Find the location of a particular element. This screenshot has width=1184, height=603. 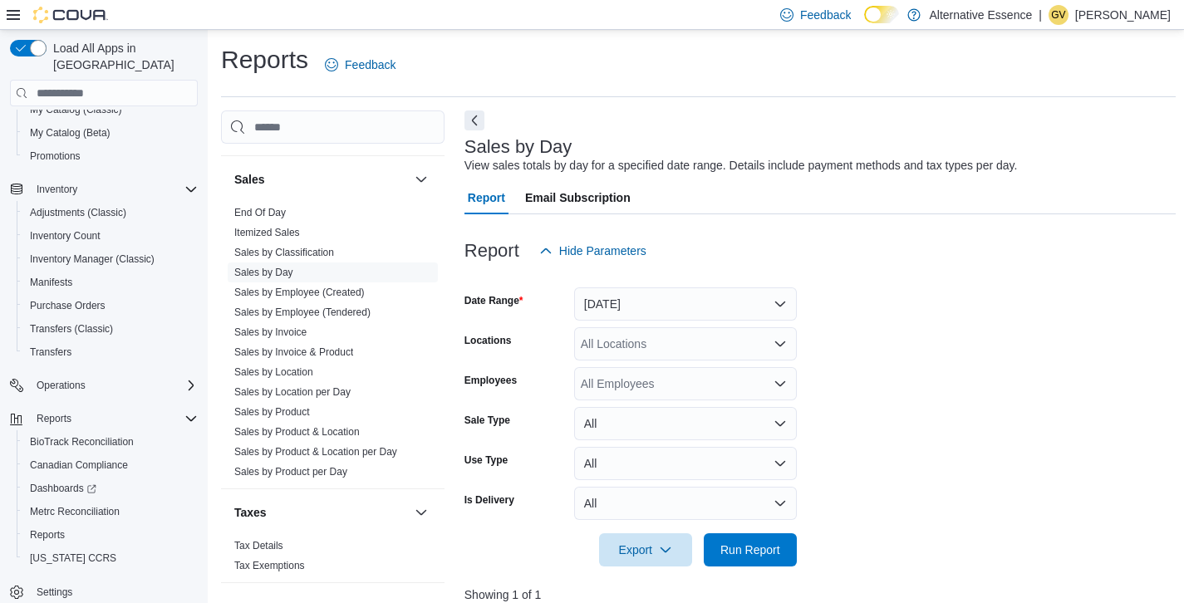

span: GV is located at coordinates (1058, 15).